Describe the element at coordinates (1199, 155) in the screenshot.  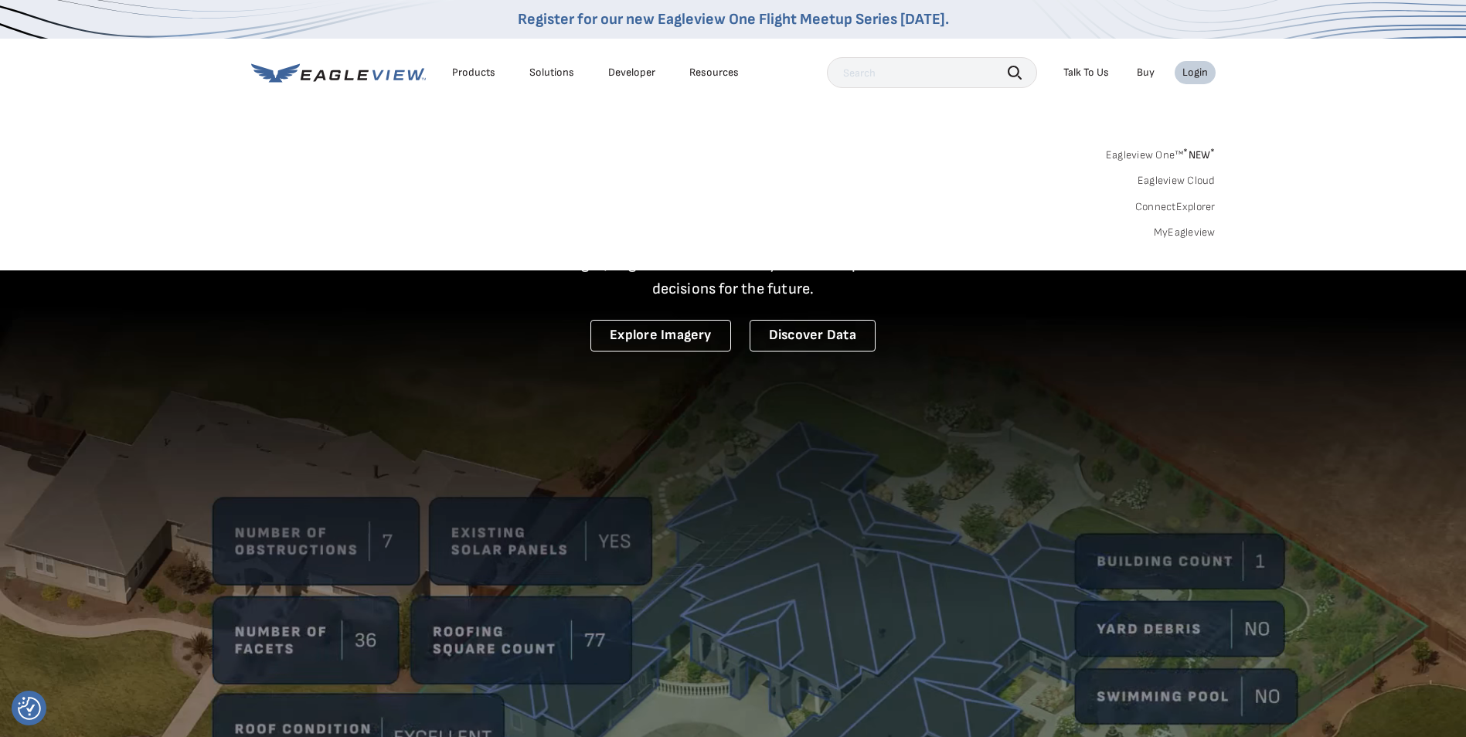
I see `span: NEW` at that location.